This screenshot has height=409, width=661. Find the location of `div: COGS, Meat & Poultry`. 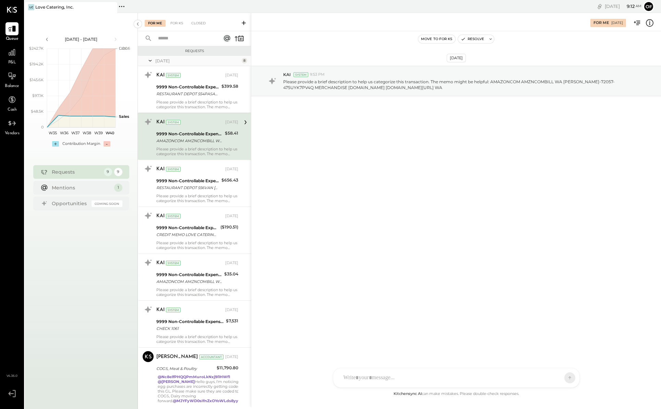

div: COGS, Meat & Poultry is located at coordinates (185, 369).